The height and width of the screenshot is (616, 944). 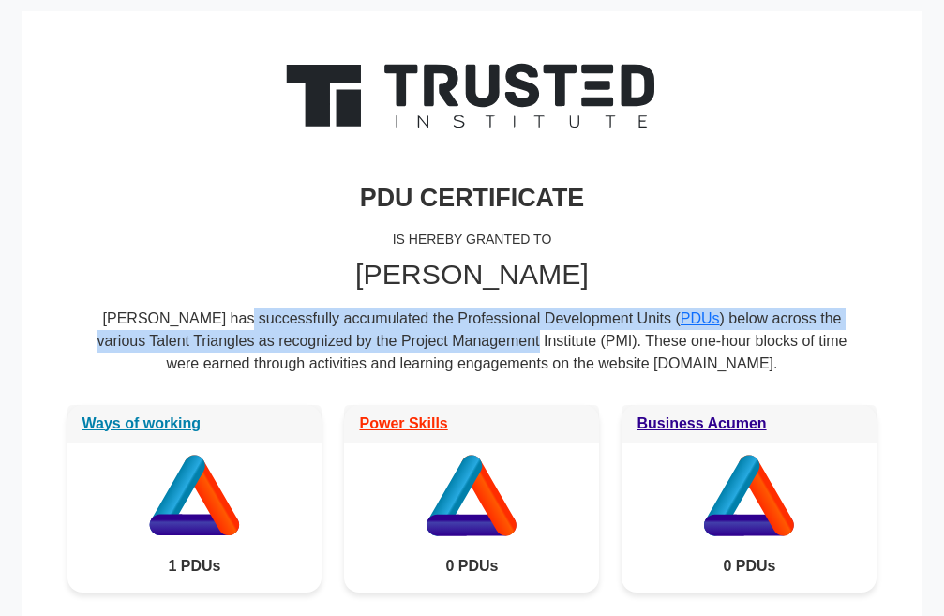 I want to click on a: PDUs, so click(x=700, y=318).